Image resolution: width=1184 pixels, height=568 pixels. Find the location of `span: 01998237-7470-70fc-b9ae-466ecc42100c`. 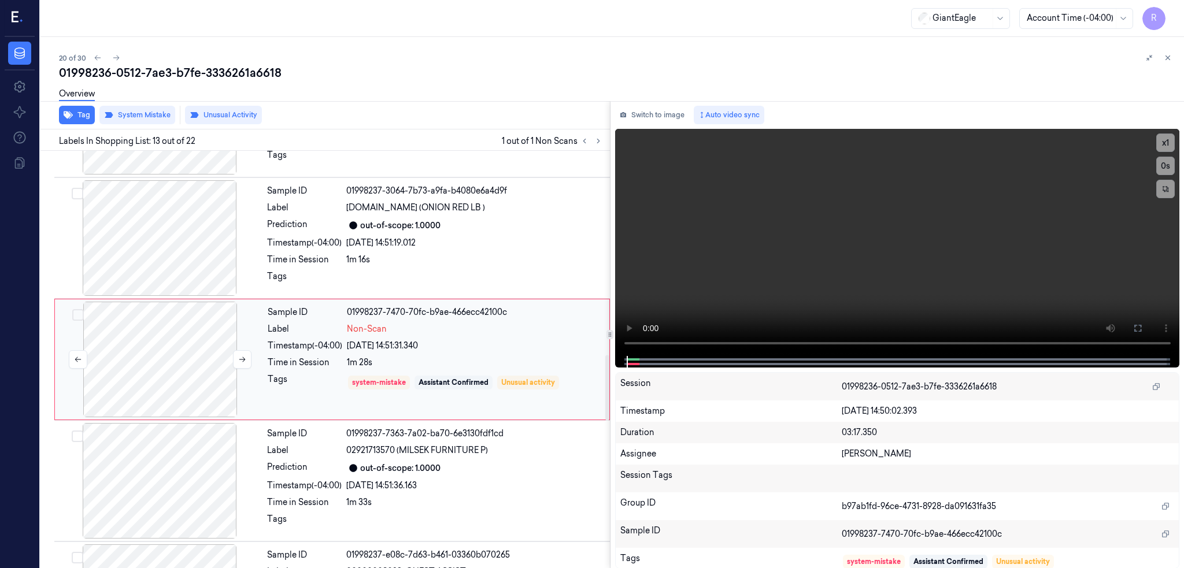

span: 01998237-7470-70fc-b9ae-466ecc42100c is located at coordinates (922, 534).